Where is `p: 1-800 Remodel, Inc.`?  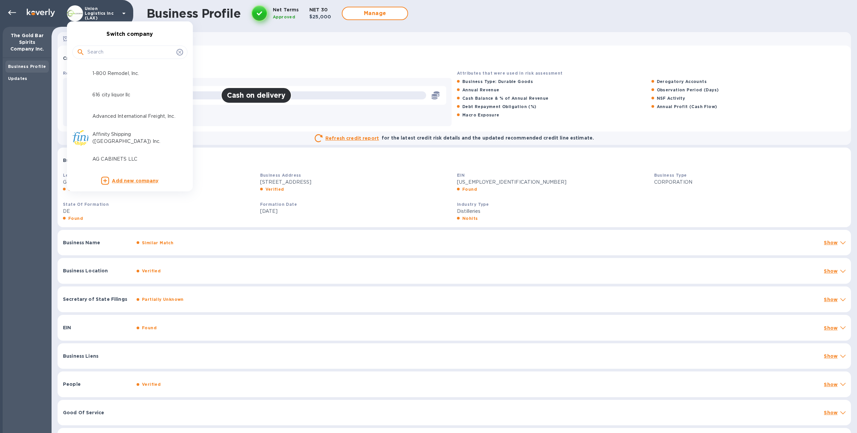 p: 1-800 Remodel, Inc. is located at coordinates (135, 73).